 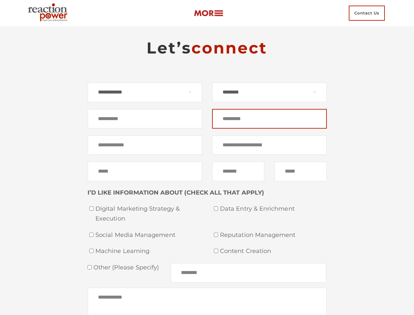 What do you see at coordinates (149, 251) in the screenshot?
I see `span: Machine Learning` at bounding box center [149, 251].